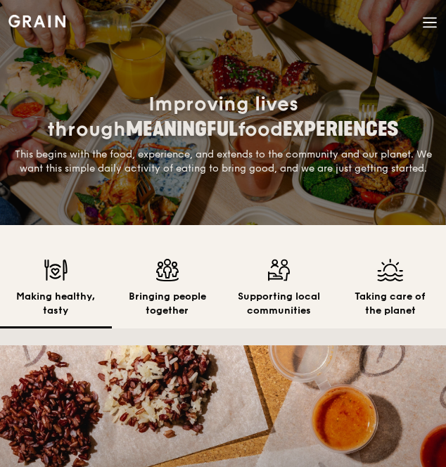 The image size is (446, 467). I want to click on span: EXPERIENCES, so click(340, 129).